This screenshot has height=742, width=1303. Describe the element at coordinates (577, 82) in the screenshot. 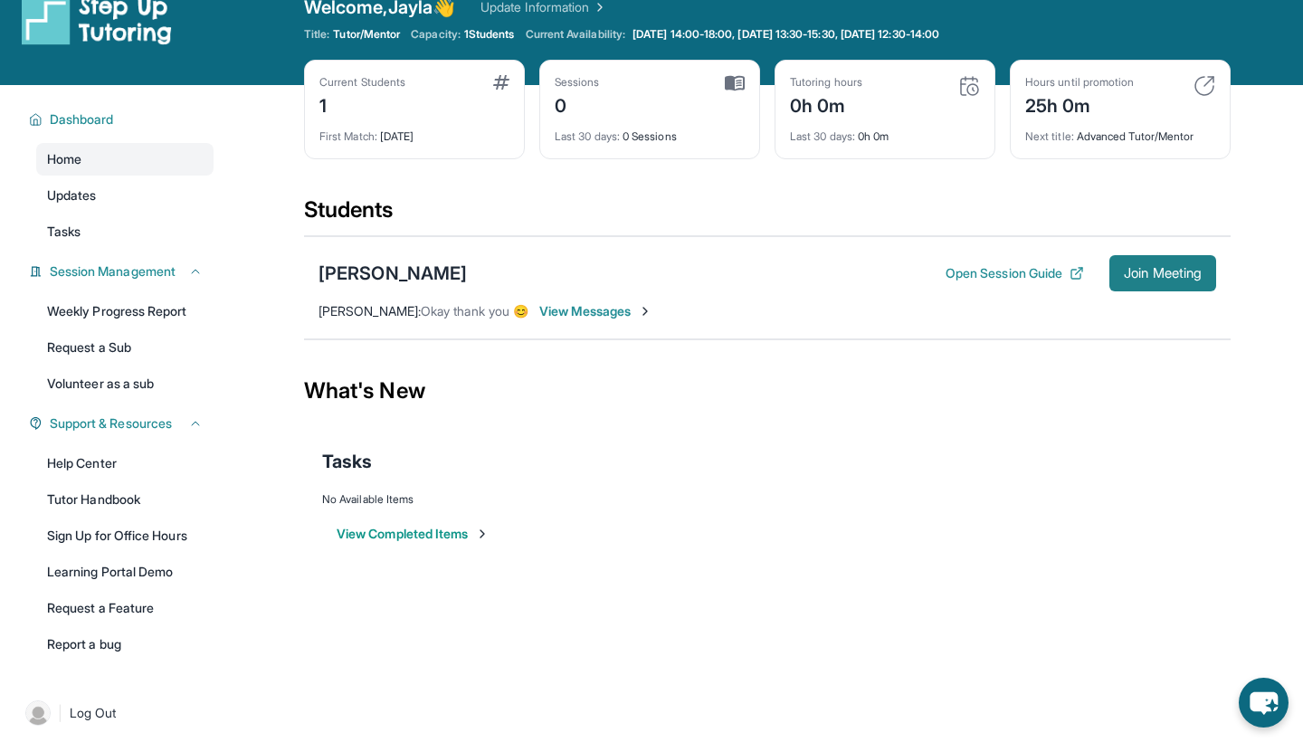

I see `div: Sessions` at that location.